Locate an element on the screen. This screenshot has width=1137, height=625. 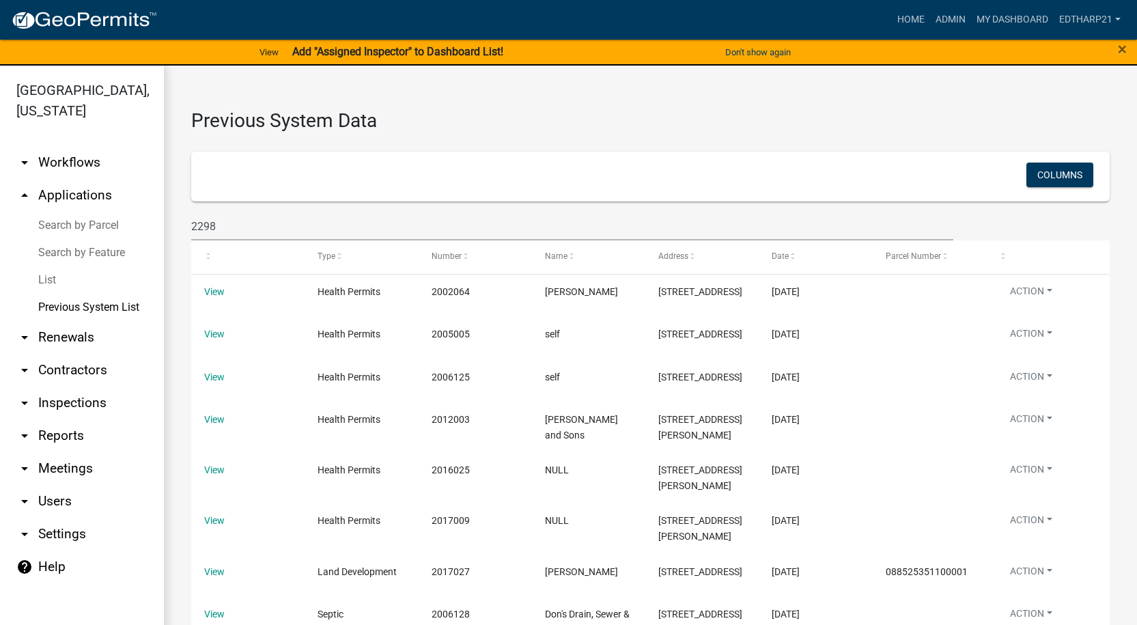
span: 2298 150th St Ames Ia 50014 is located at coordinates (700, 572).